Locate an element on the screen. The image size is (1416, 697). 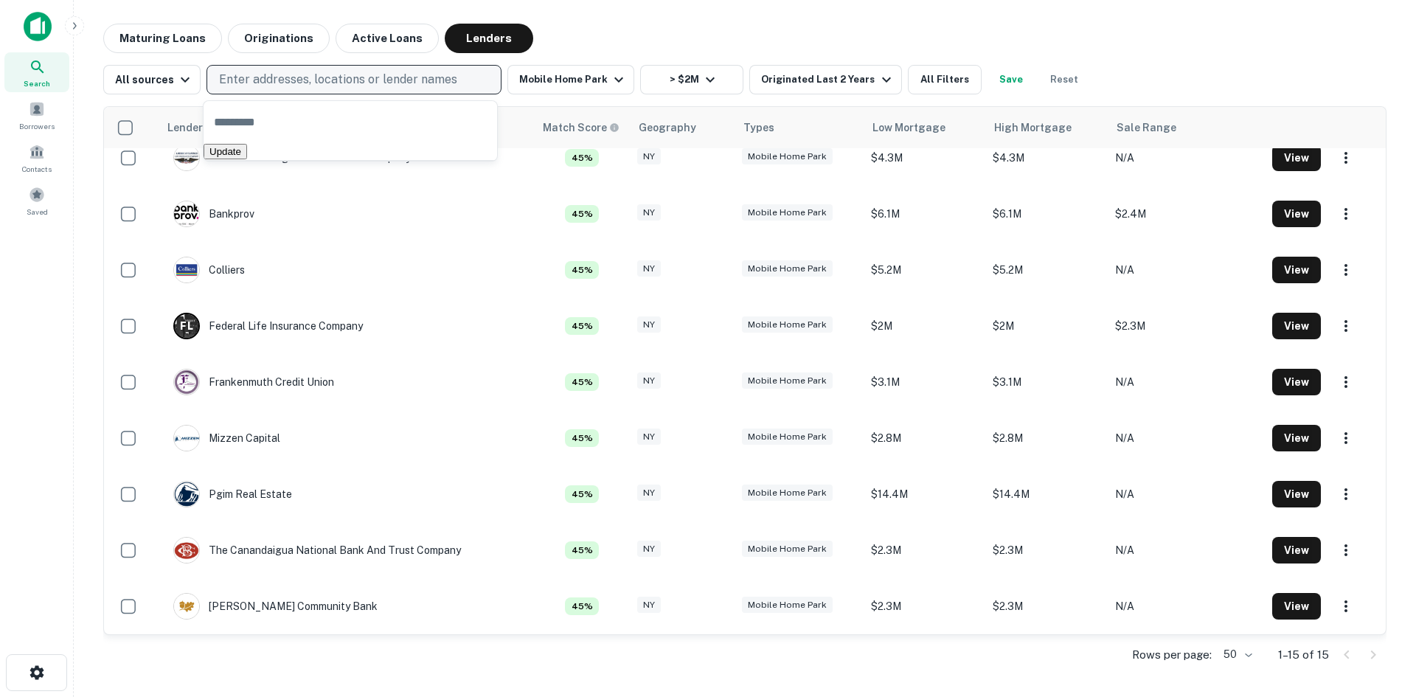
button: Reset is located at coordinates (1064, 80).